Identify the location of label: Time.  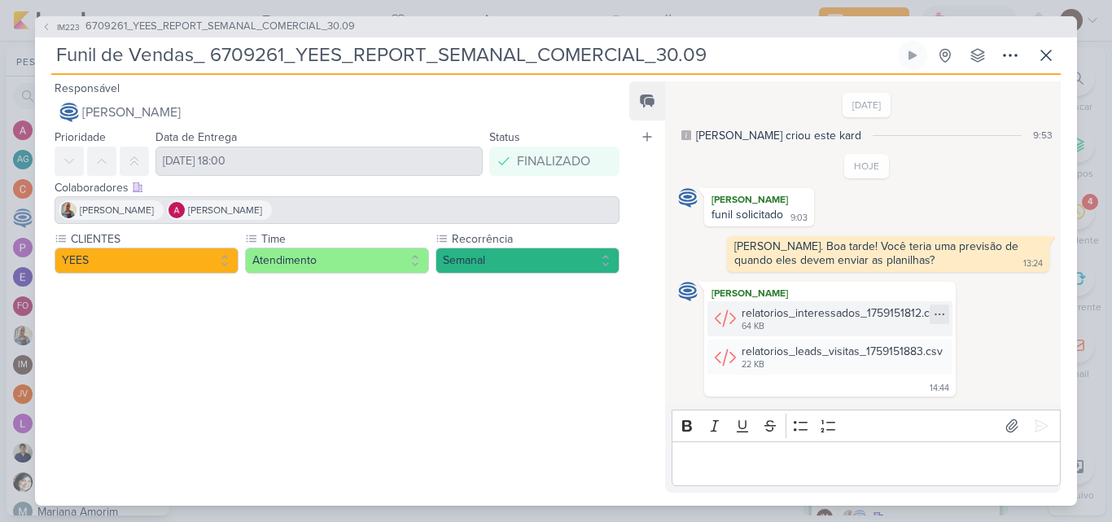
(344, 239).